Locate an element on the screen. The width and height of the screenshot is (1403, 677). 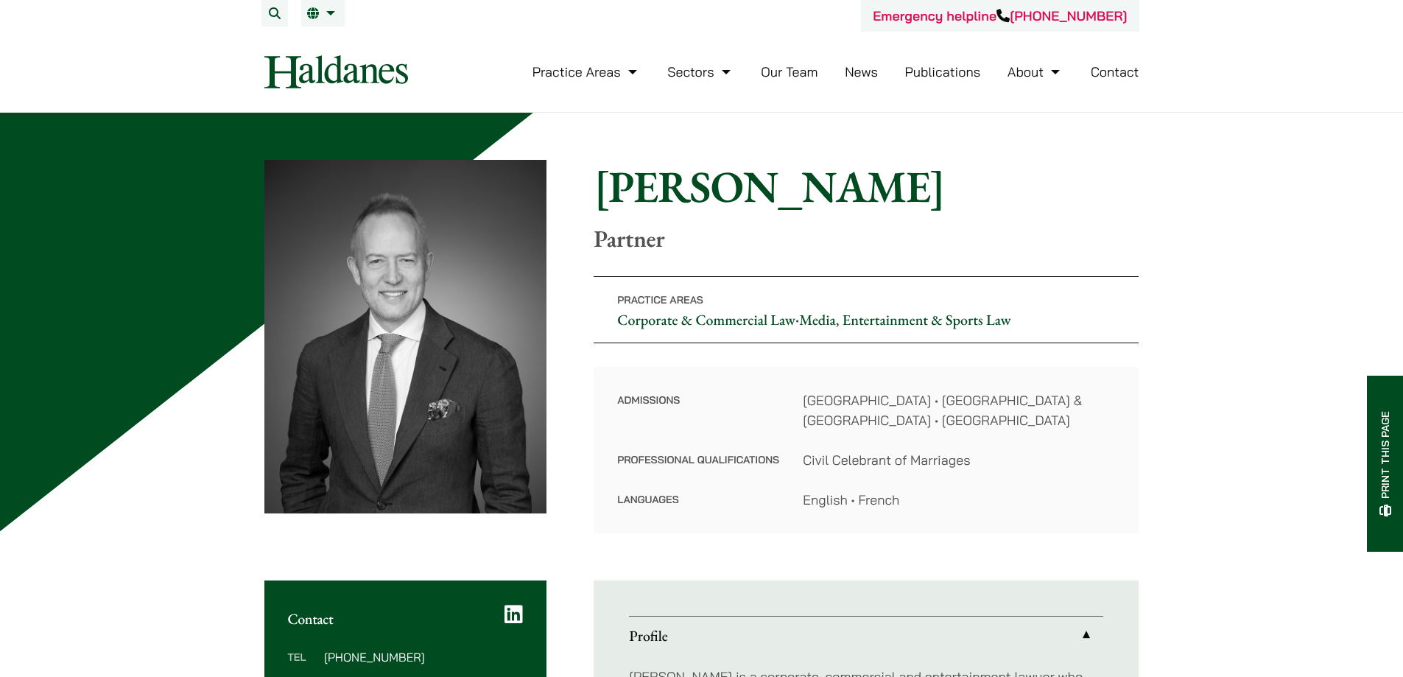
dd: English • French is located at coordinates (959, 499).